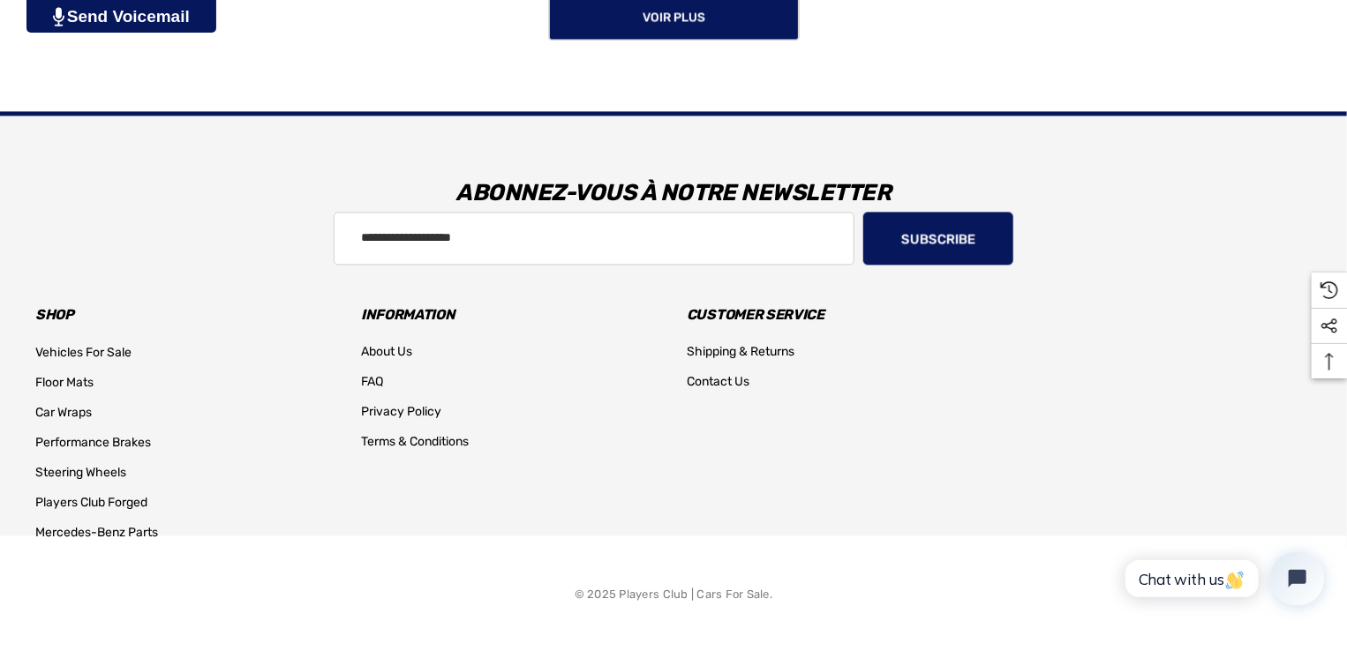 Image resolution: width=1347 pixels, height=651 pixels. I want to click on a: Privacy Policy, so click(401, 412).